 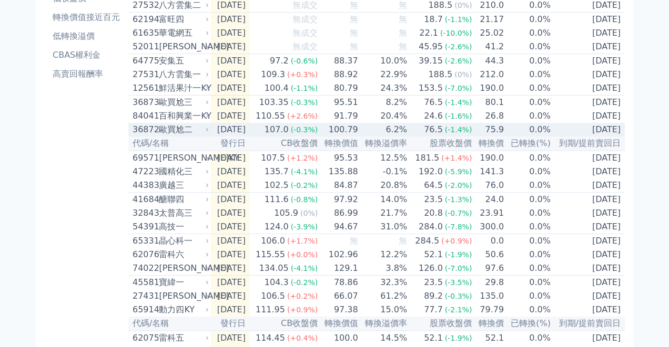 I want to click on div: 歐買尬二, so click(x=182, y=130).